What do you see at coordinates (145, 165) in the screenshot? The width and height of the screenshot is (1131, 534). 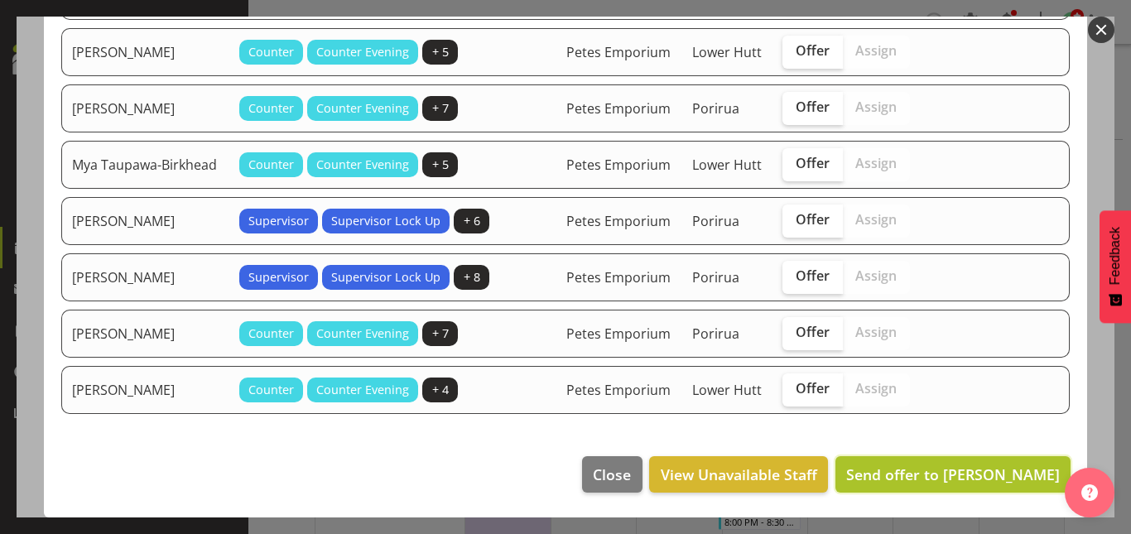 I see `td: Mya Taupawa-Birkhead` at bounding box center [145, 165].